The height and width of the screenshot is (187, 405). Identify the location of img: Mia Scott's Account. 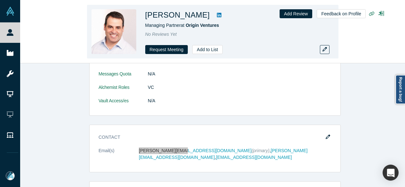
(10, 176).